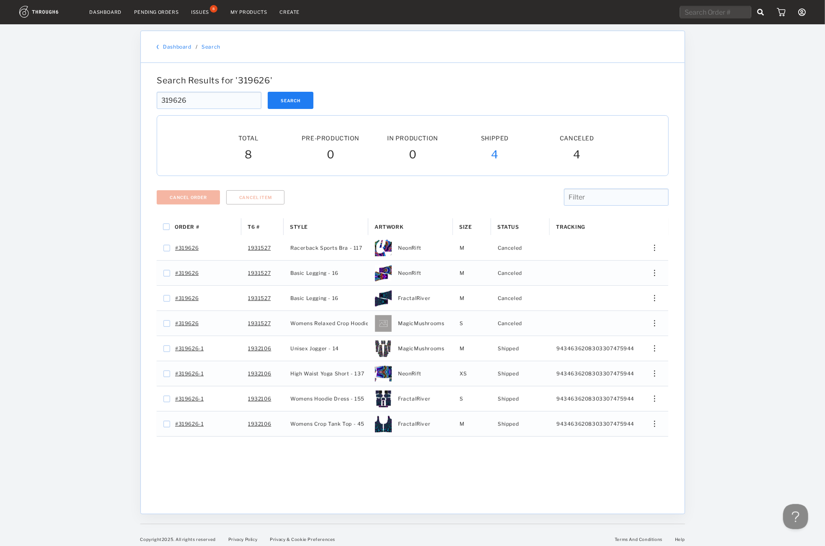  What do you see at coordinates (204, 12) in the screenshot?
I see `a: Issues8` at bounding box center [204, 12].